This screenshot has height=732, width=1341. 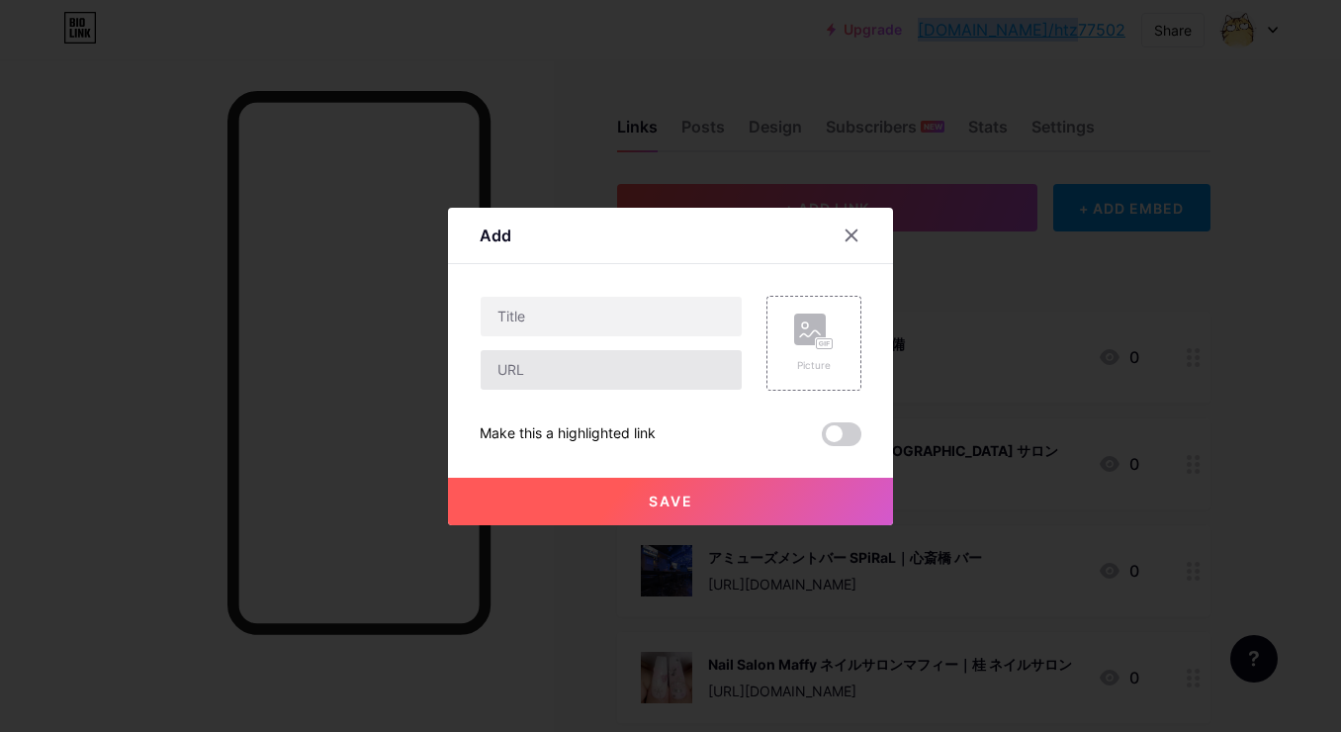 I want to click on div: Picture, so click(x=814, y=365).